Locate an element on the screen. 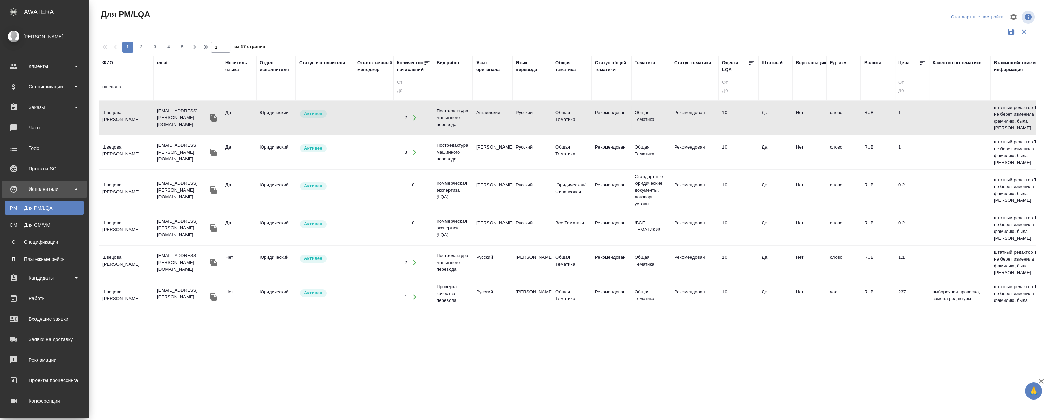  span: из 17 страниц is located at coordinates (250, 47).